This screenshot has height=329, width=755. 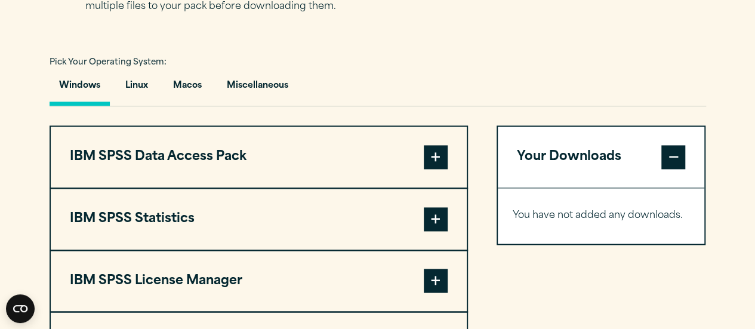 I want to click on span: Pick Your Operating System:, so click(x=108, y=62).